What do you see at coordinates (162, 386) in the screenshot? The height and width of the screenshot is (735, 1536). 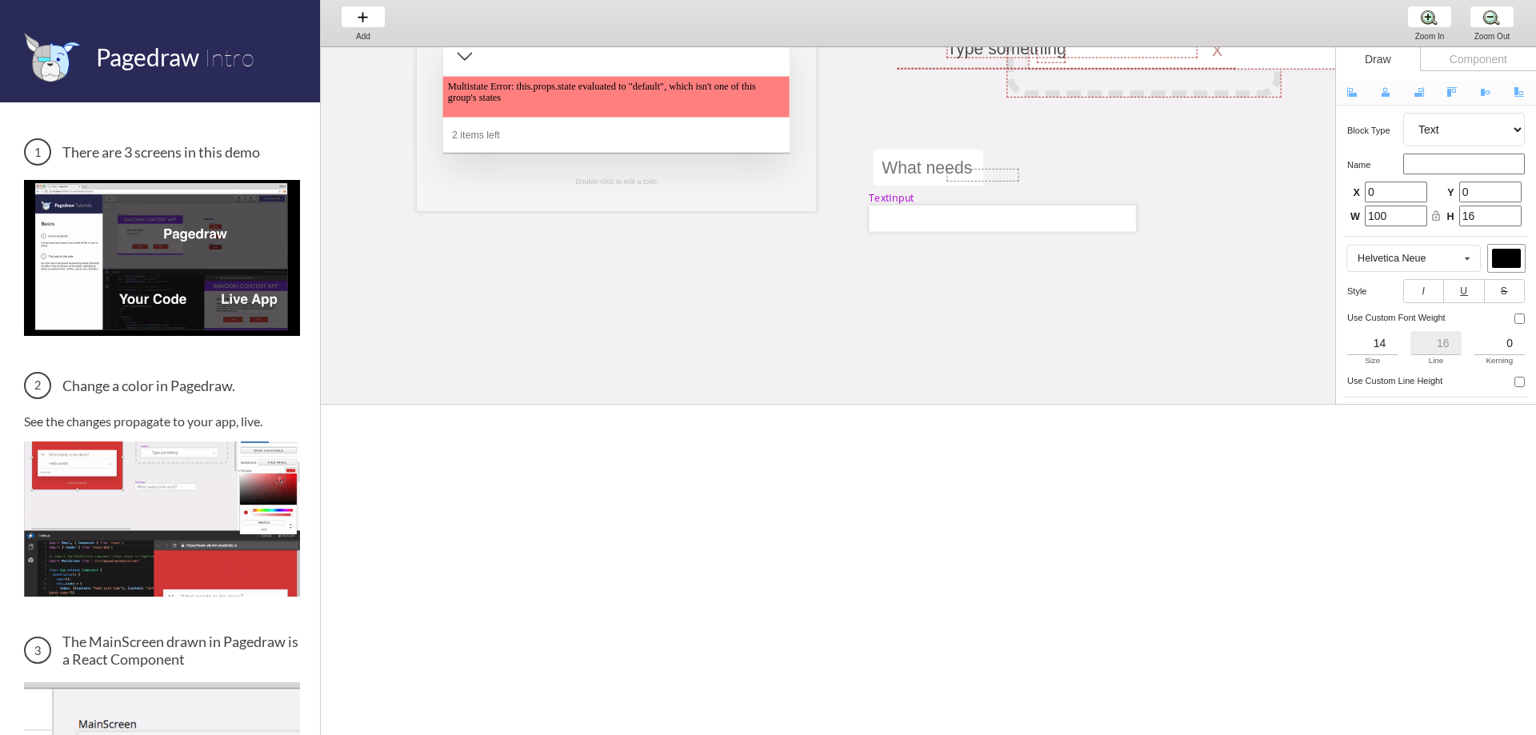 I see `h3: Change a color in Pagedraw.` at bounding box center [162, 386].